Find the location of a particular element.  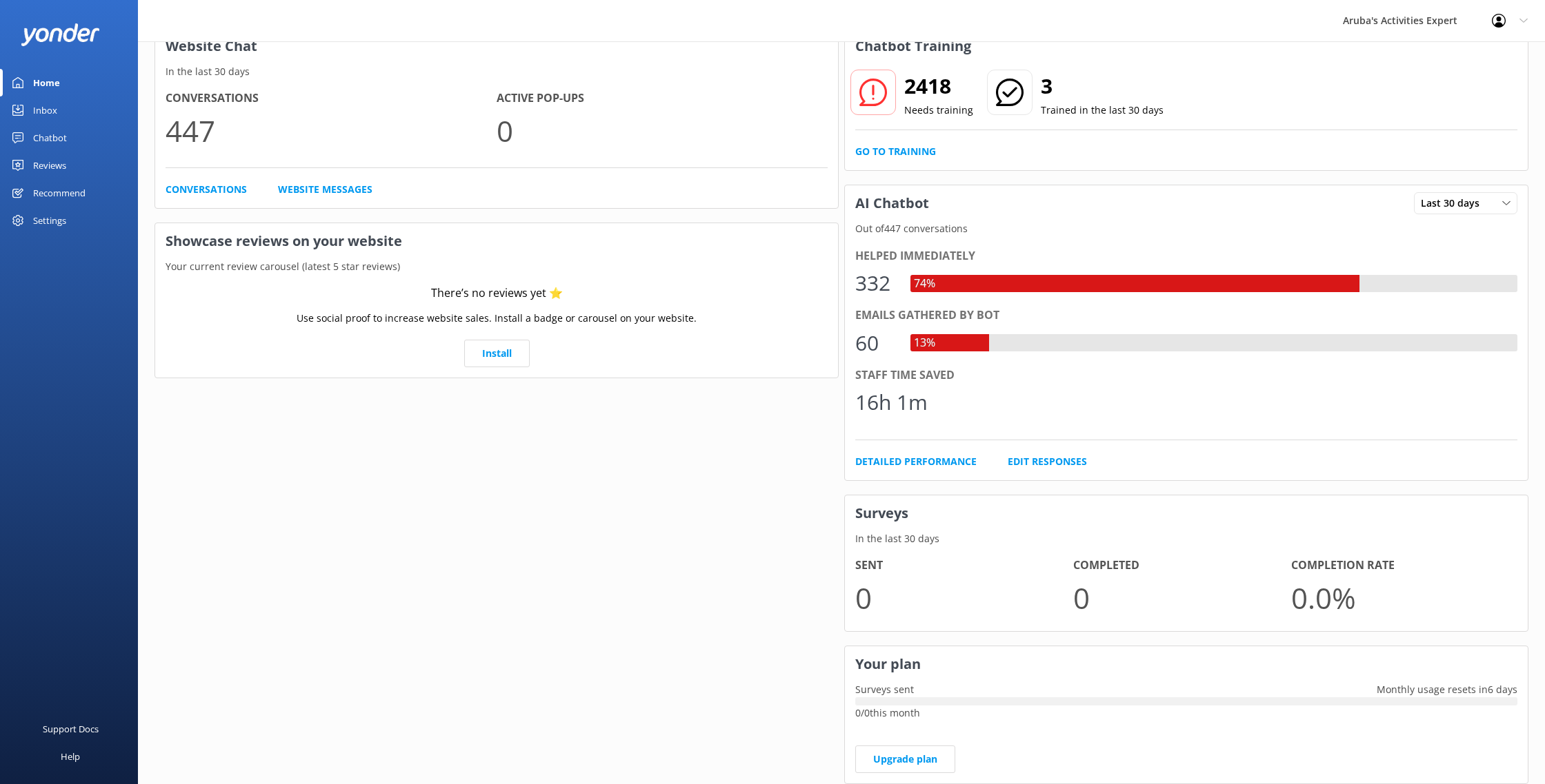

div: Staff time saved is located at coordinates (1186, 375).